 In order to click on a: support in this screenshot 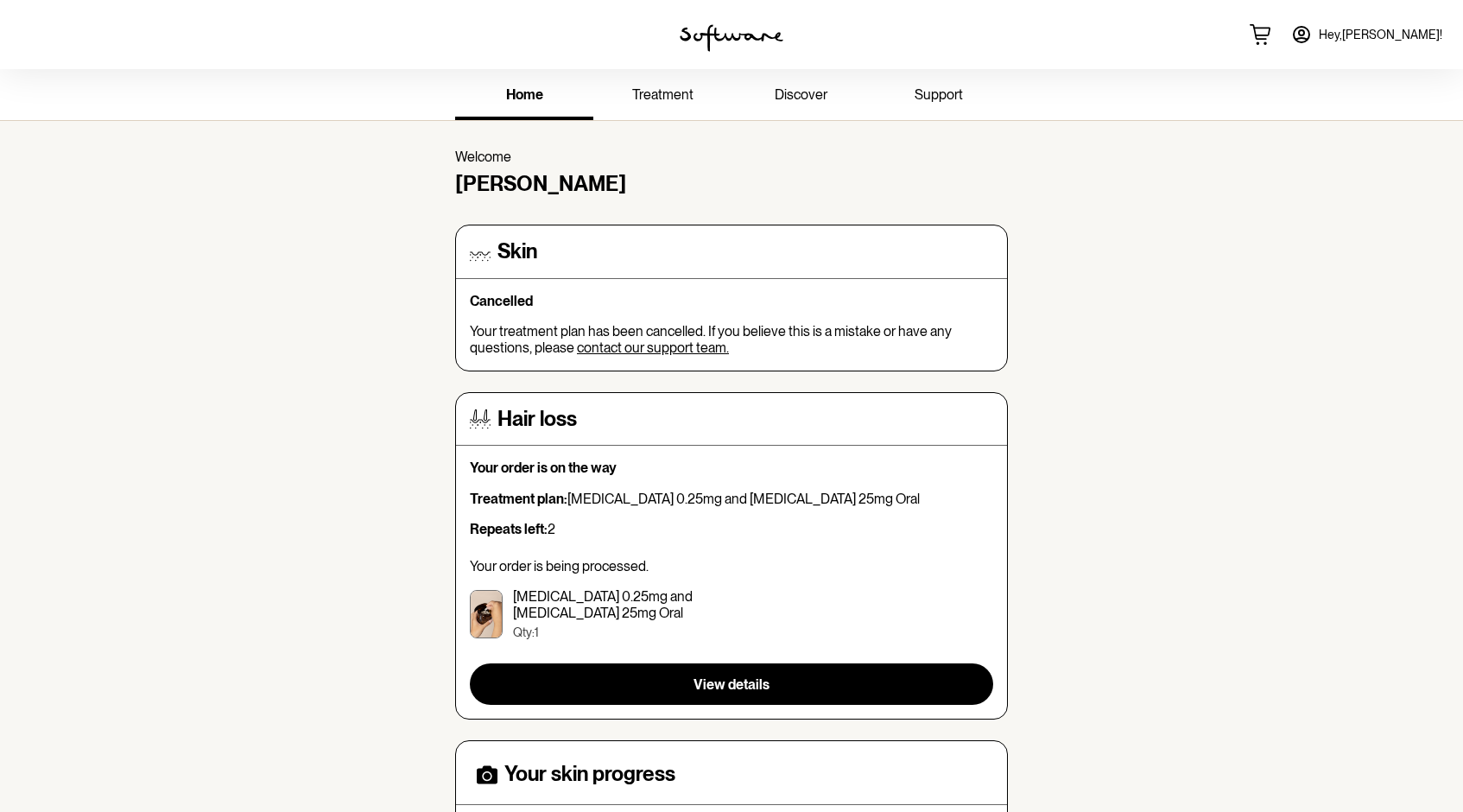, I will do `click(940, 96)`.